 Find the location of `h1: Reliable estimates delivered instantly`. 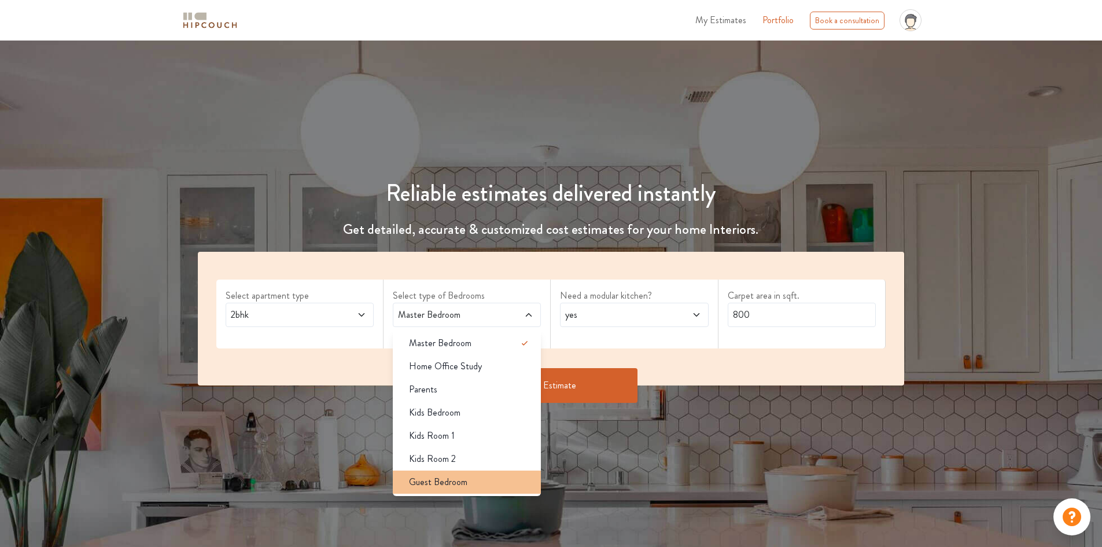

h1: Reliable estimates delivered instantly is located at coordinates (551, 193).